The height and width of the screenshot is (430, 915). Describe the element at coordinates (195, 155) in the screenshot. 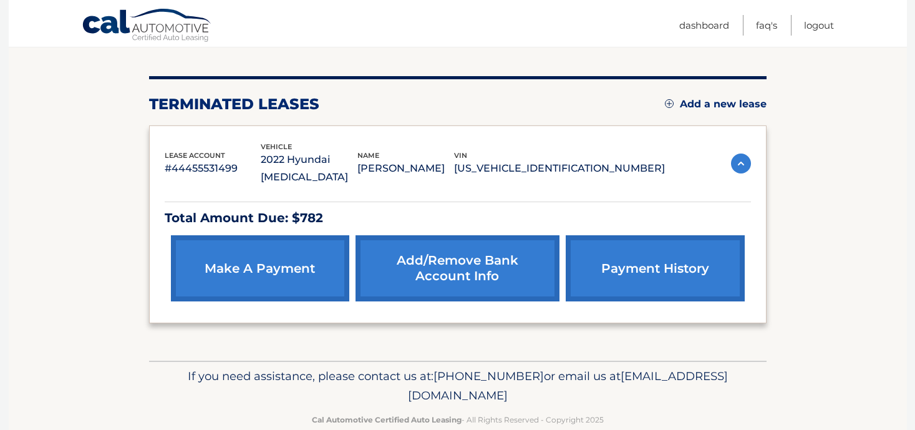

I see `span: lease account` at that location.